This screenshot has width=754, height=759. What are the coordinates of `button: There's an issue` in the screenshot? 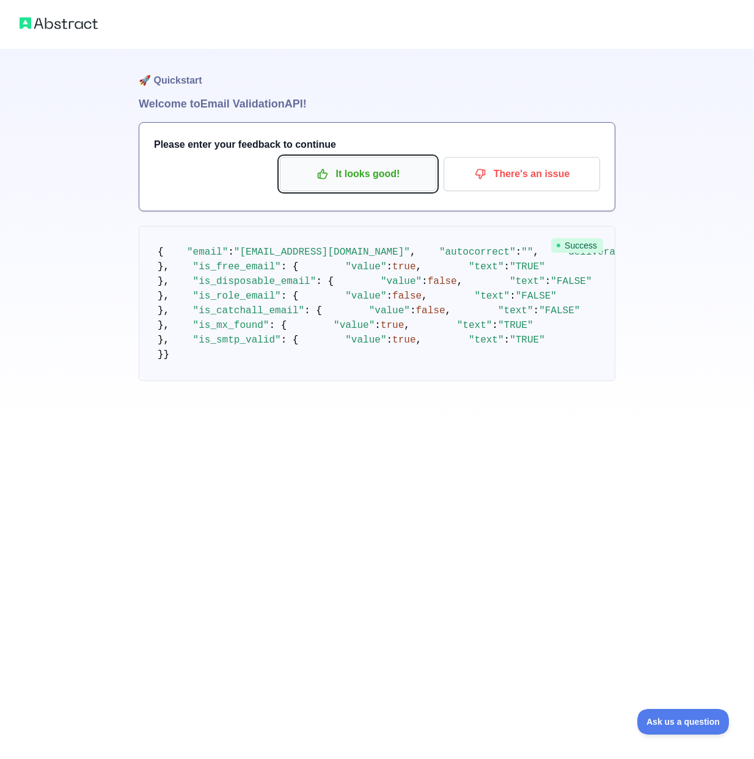 It's located at (522, 174).